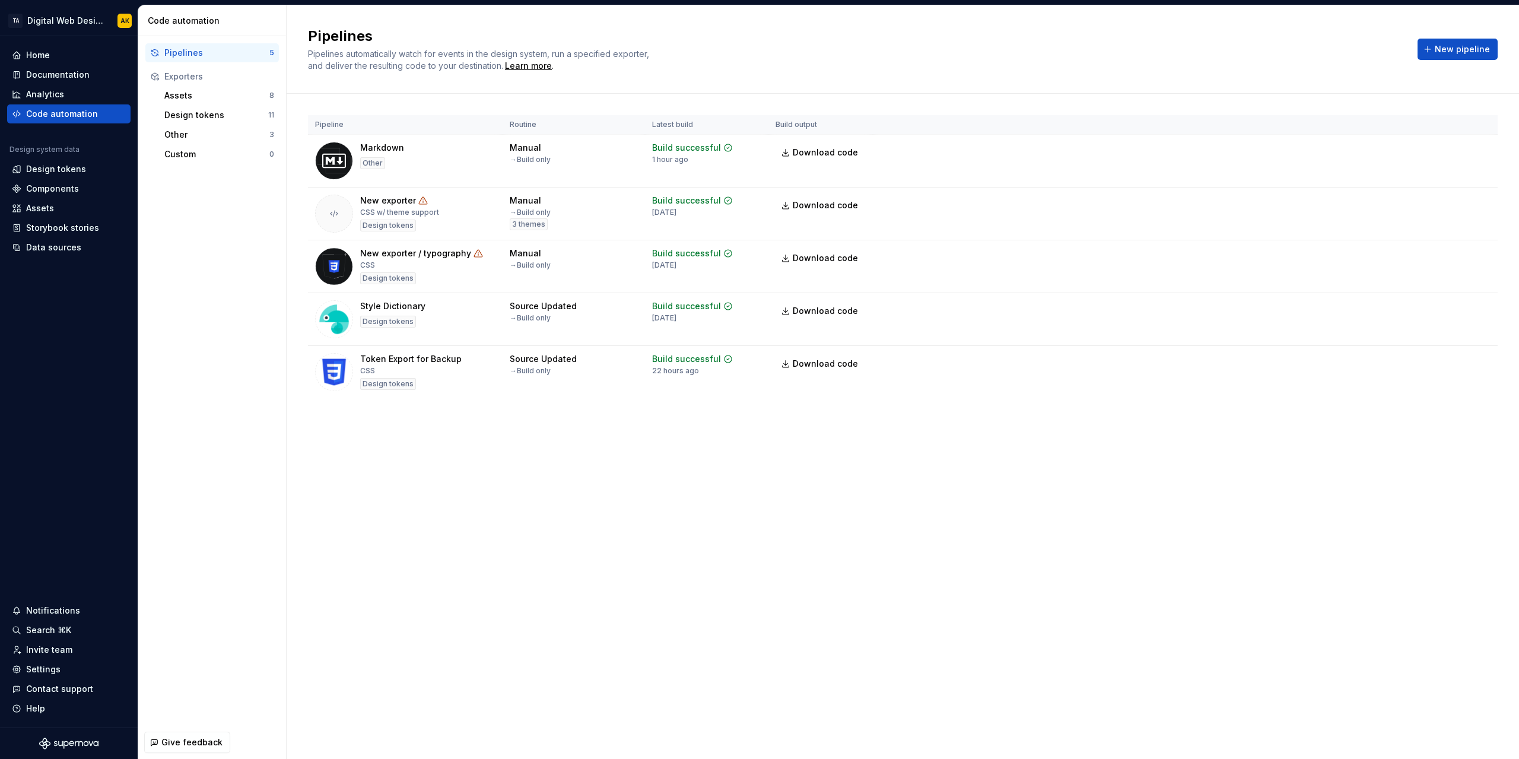  Describe the element at coordinates (405, 125) in the screenshot. I see `th: Pipeline` at that location.